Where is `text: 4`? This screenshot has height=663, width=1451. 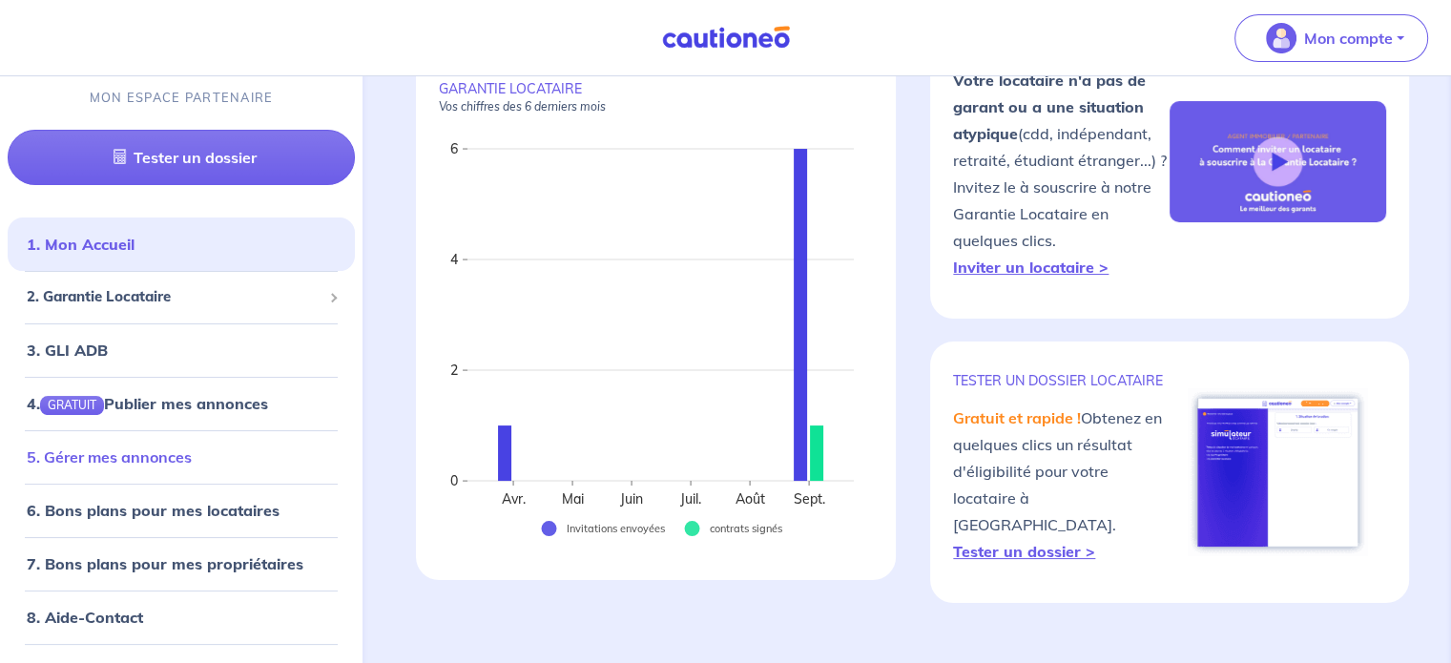 text: 4 is located at coordinates (454, 260).